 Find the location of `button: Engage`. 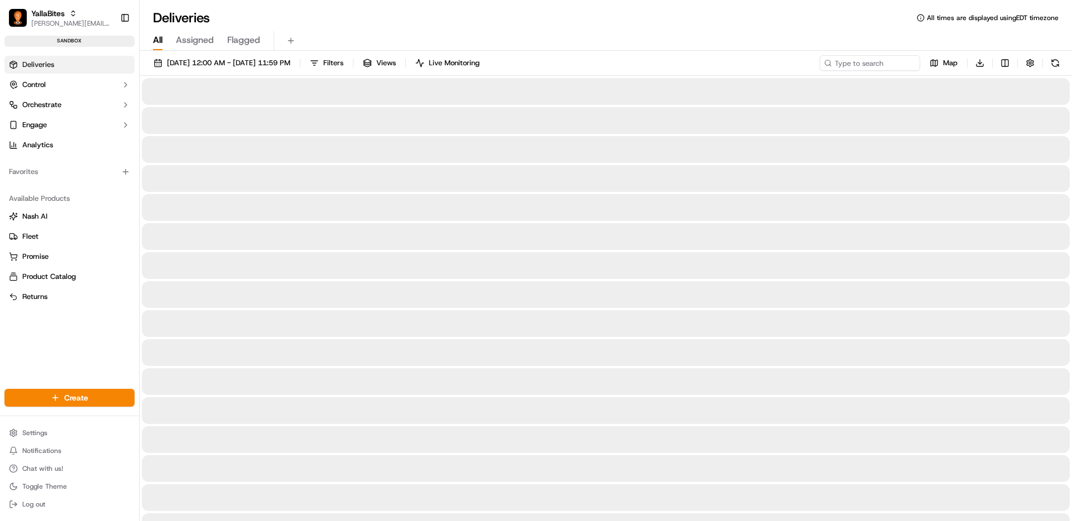

button: Engage is located at coordinates (69, 125).